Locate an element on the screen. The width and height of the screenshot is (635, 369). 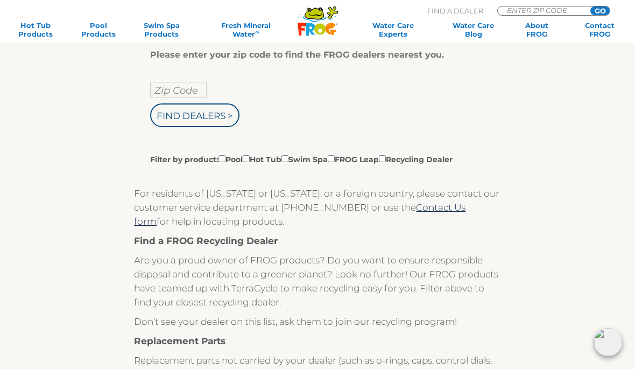
p: Don’t see your dealer on this list, ask them to join our recycling program! is located at coordinates (317, 321).